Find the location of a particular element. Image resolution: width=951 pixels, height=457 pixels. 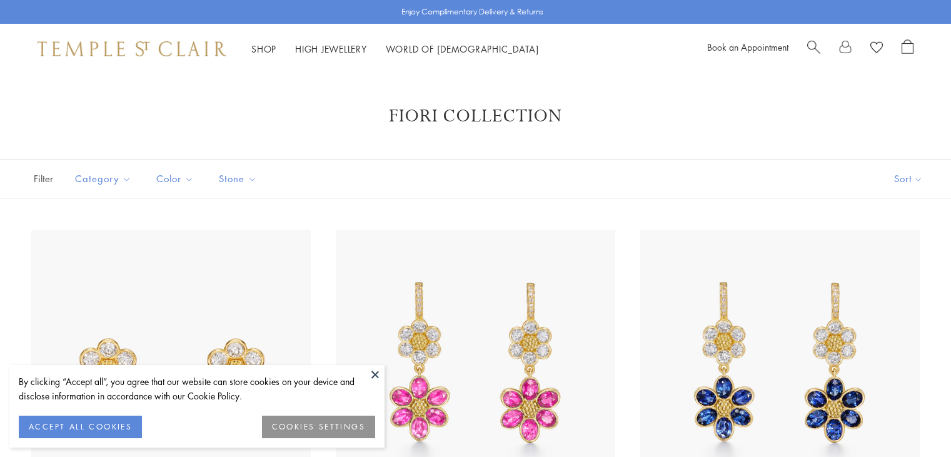

button: Category is located at coordinates (103, 178).